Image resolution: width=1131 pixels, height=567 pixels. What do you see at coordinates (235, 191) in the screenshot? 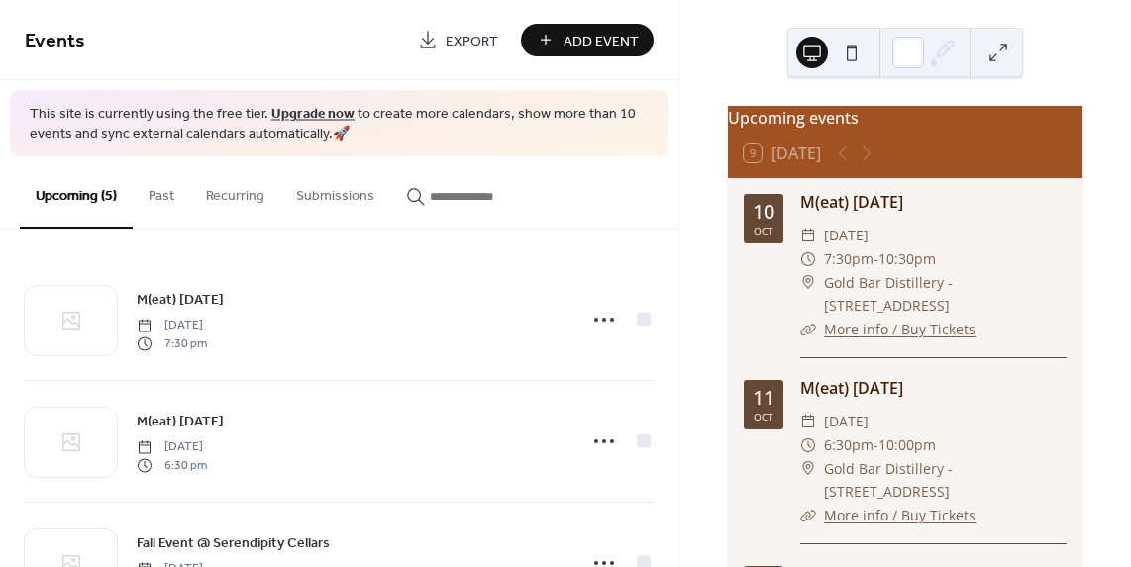
I see `button: Recurring` at bounding box center [235, 191].